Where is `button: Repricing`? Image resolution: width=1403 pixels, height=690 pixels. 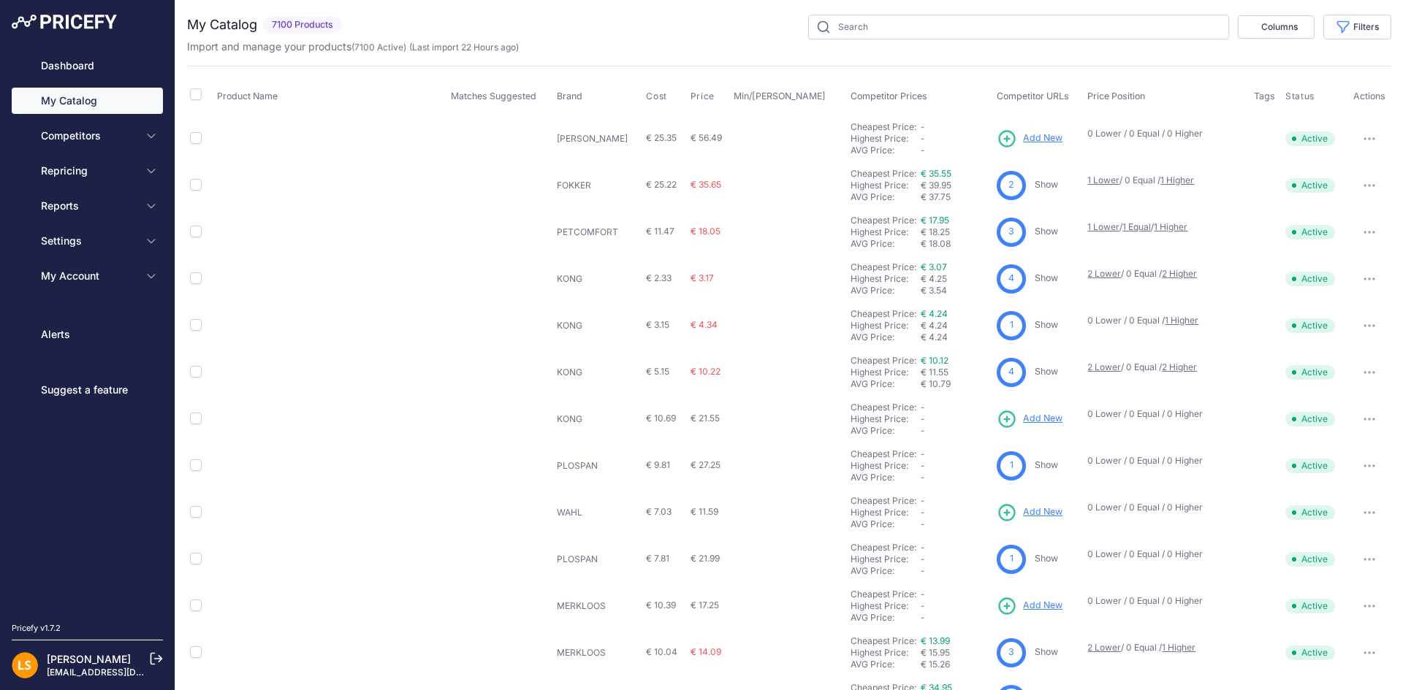 button: Repricing is located at coordinates (87, 171).